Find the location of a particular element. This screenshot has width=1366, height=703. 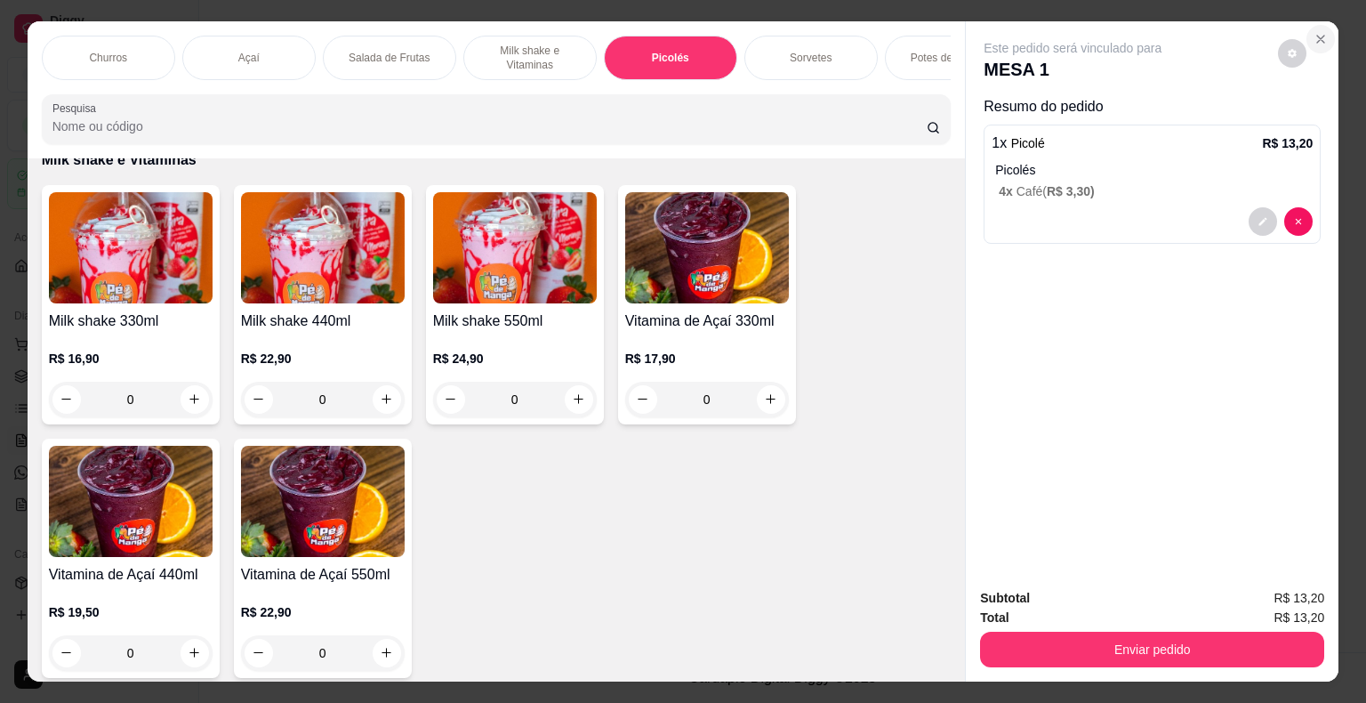

p: Resumo do pedido is located at coordinates (1152, 107).